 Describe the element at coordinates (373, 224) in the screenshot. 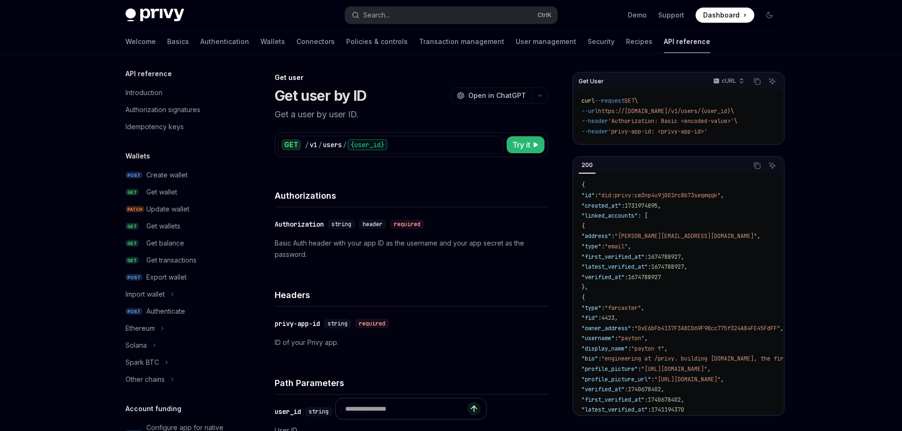

I see `span: header` at that location.